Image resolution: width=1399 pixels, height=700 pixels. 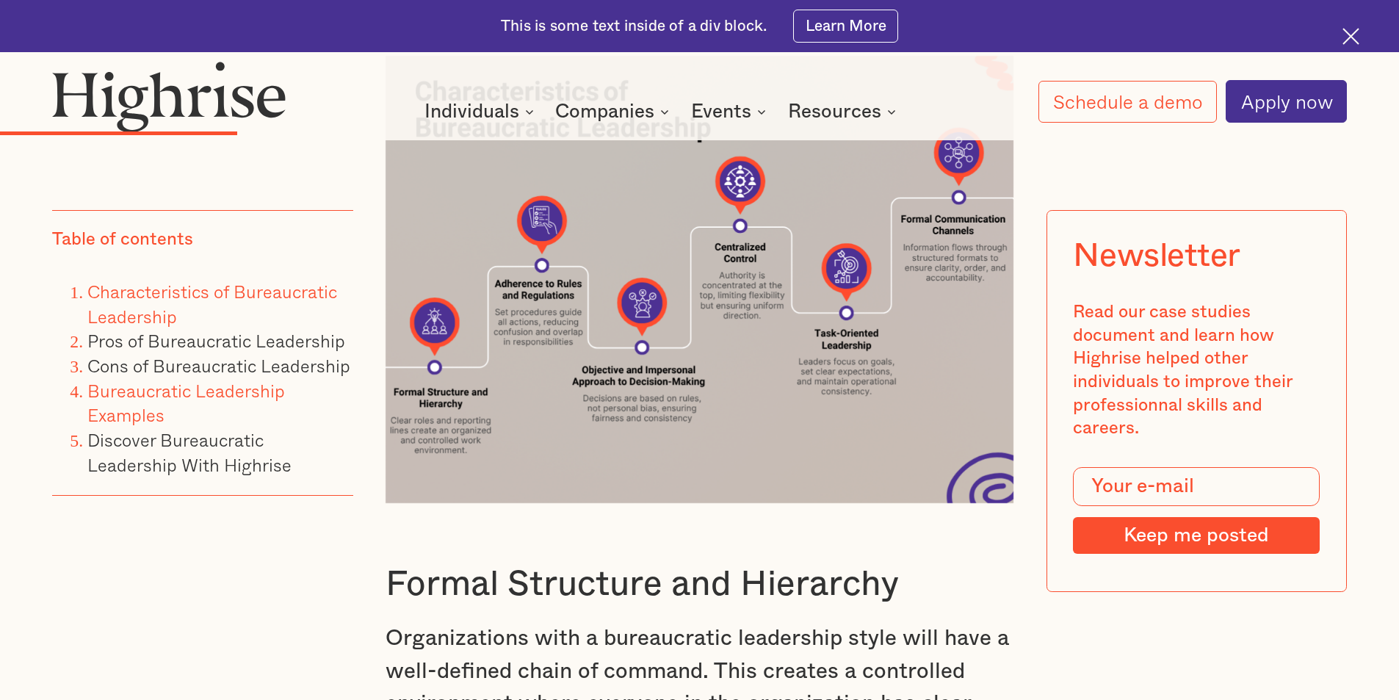 I want to click on a: Characteristics of Bureaucratic Leadership, so click(x=212, y=303).